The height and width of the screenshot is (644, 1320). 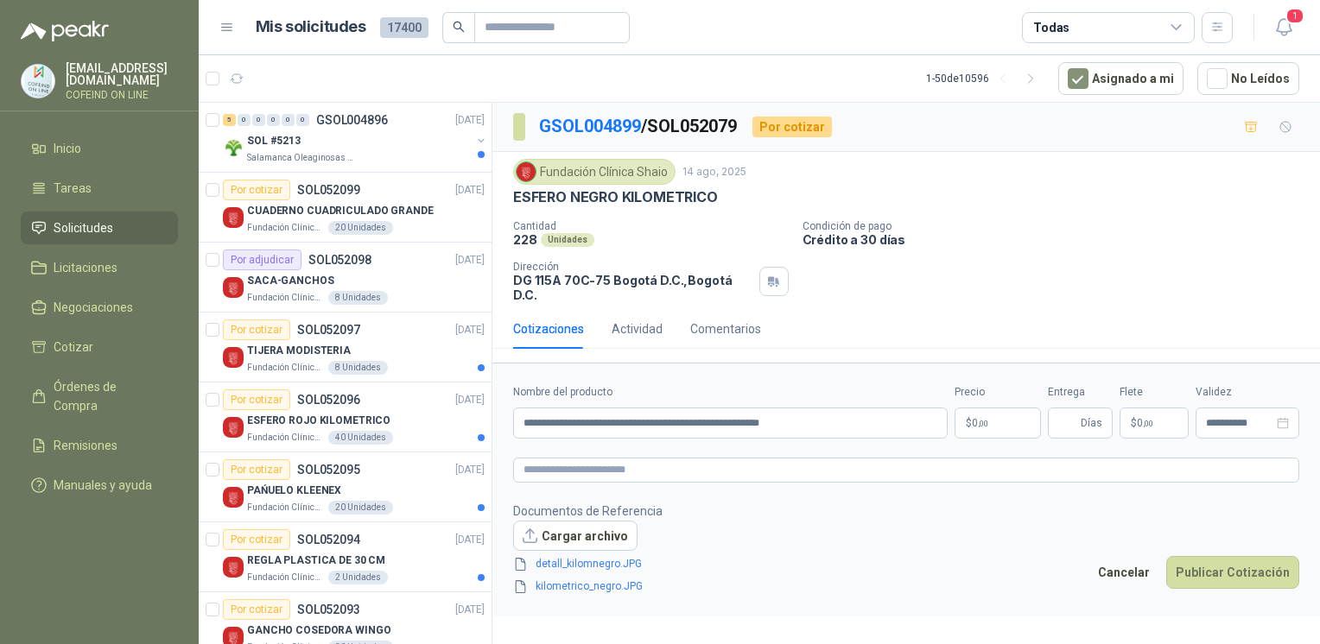 I want to click on div: 8 Unidades, so click(x=358, y=298).